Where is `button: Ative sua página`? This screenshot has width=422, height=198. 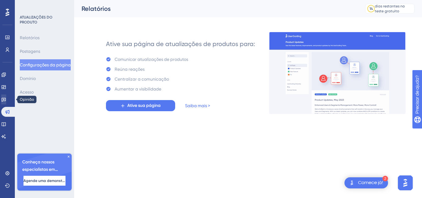
button: Ative sua página is located at coordinates (141, 106).